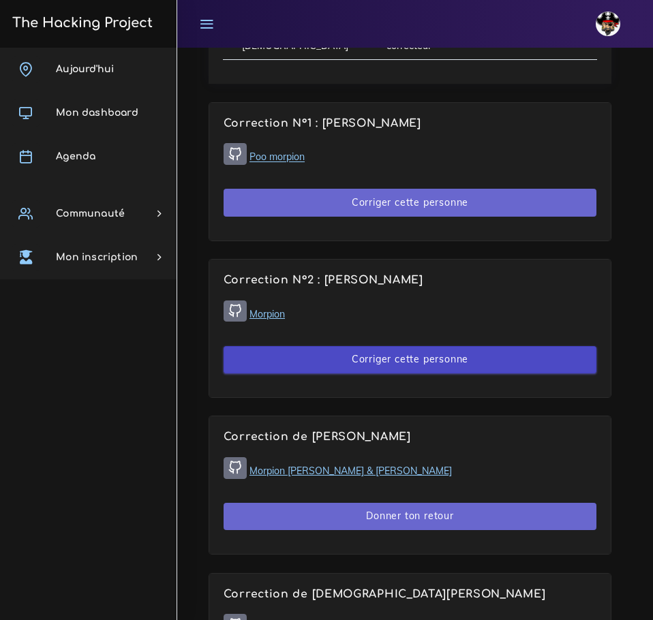  I want to click on span: Agenda, so click(76, 156).